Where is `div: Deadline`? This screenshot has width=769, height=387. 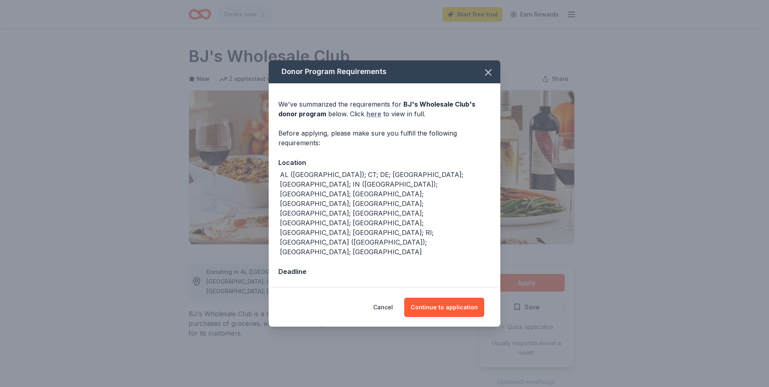
div: Deadline is located at coordinates (385, 272).